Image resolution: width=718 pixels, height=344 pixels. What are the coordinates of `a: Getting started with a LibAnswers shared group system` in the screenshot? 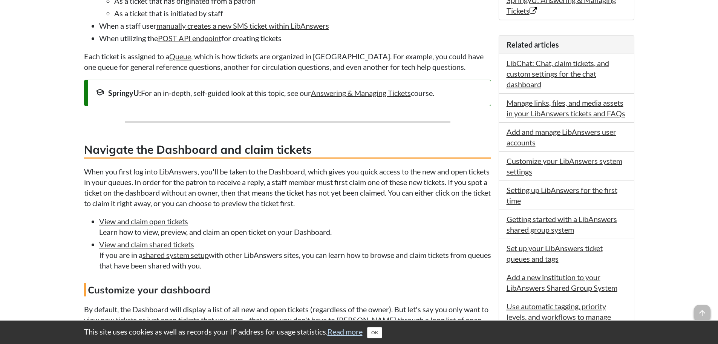 It's located at (562, 224).